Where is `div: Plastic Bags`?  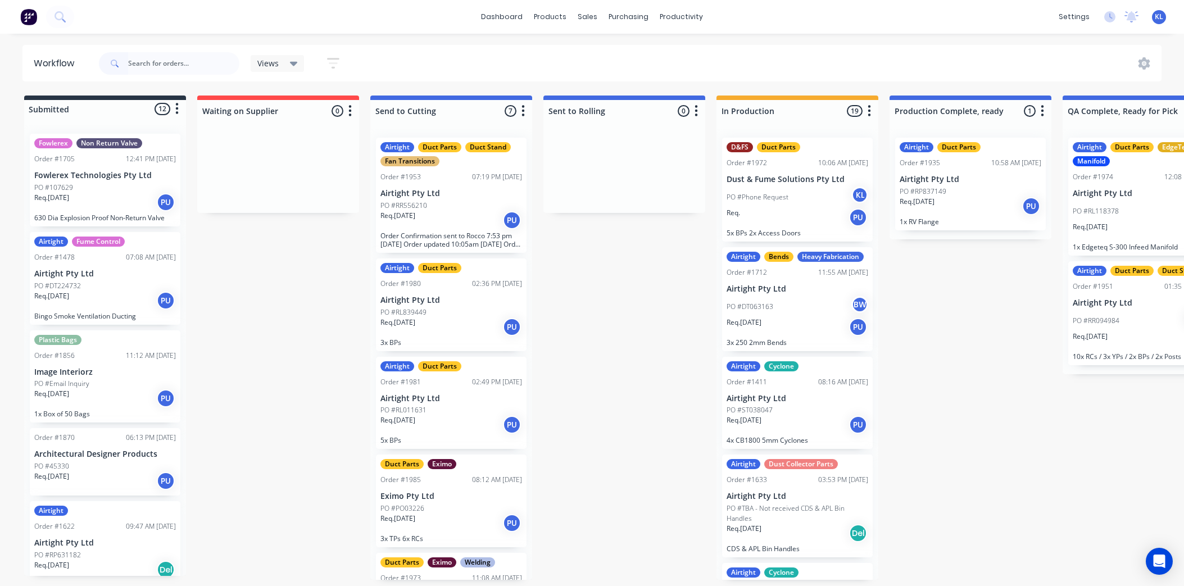 div: Plastic Bags is located at coordinates (58, 340).